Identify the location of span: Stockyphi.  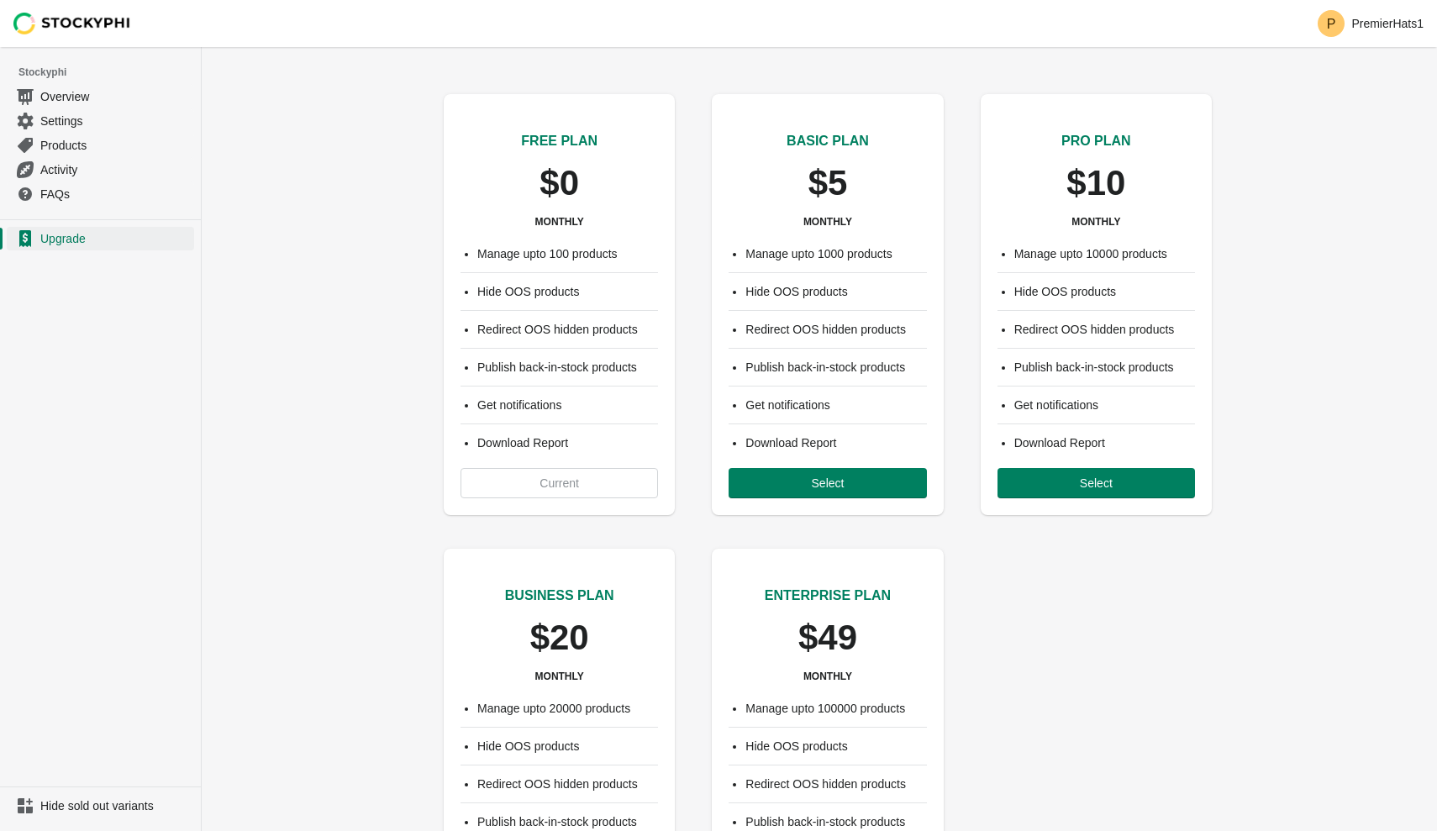
(109, 72).